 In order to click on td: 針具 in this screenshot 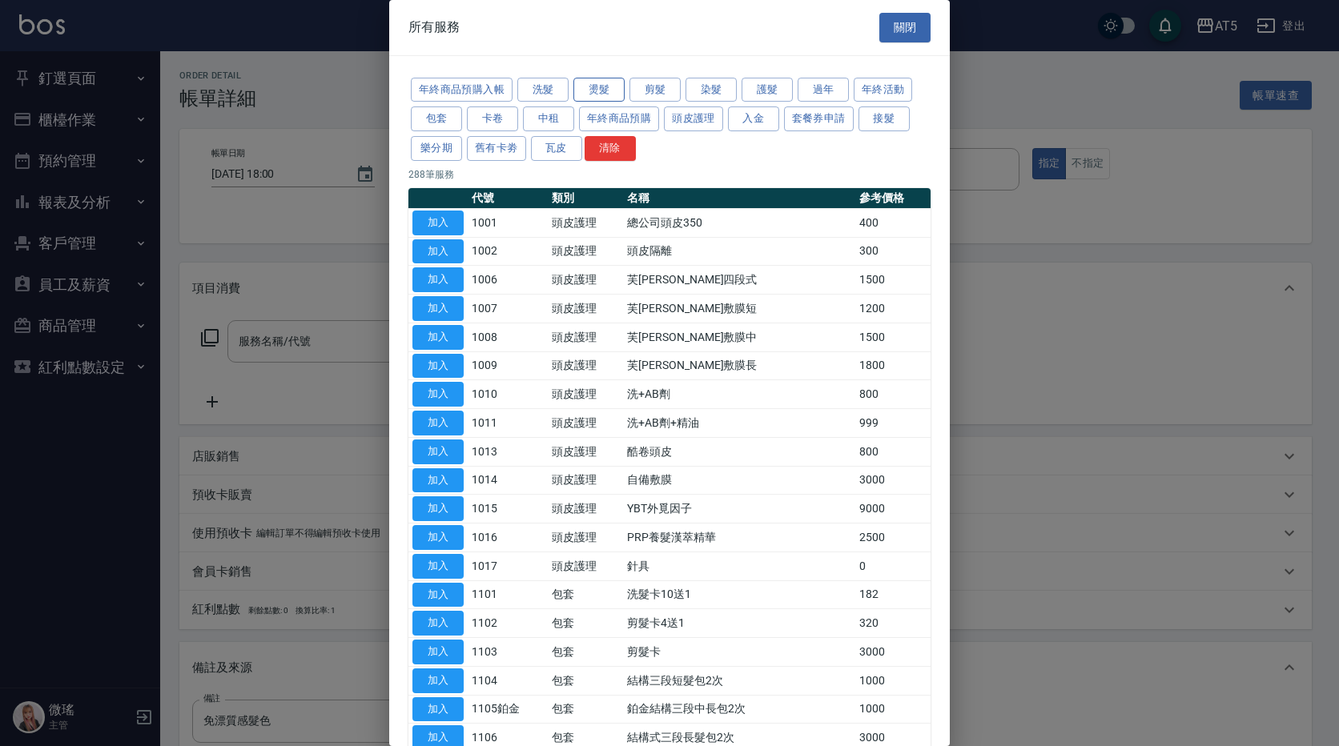, I will do `click(738, 566)`.